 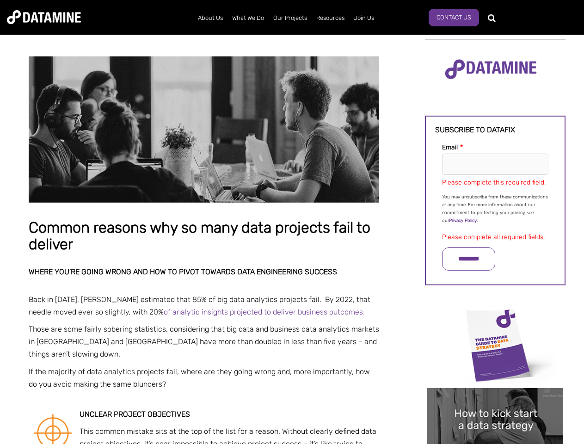 I want to click on img: Datamine Logo No Strapline - Purple, so click(x=491, y=69).